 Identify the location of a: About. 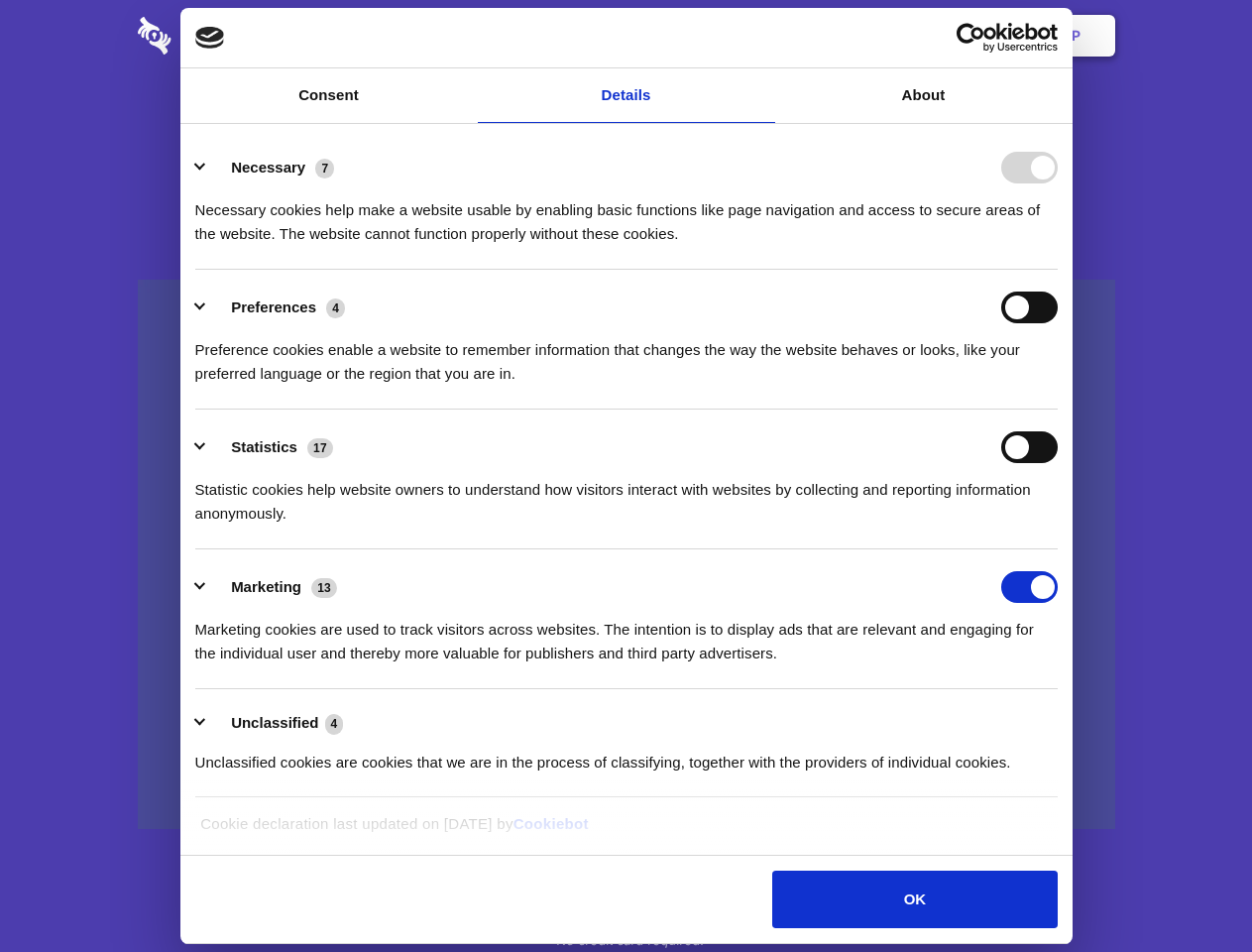
(924, 95).